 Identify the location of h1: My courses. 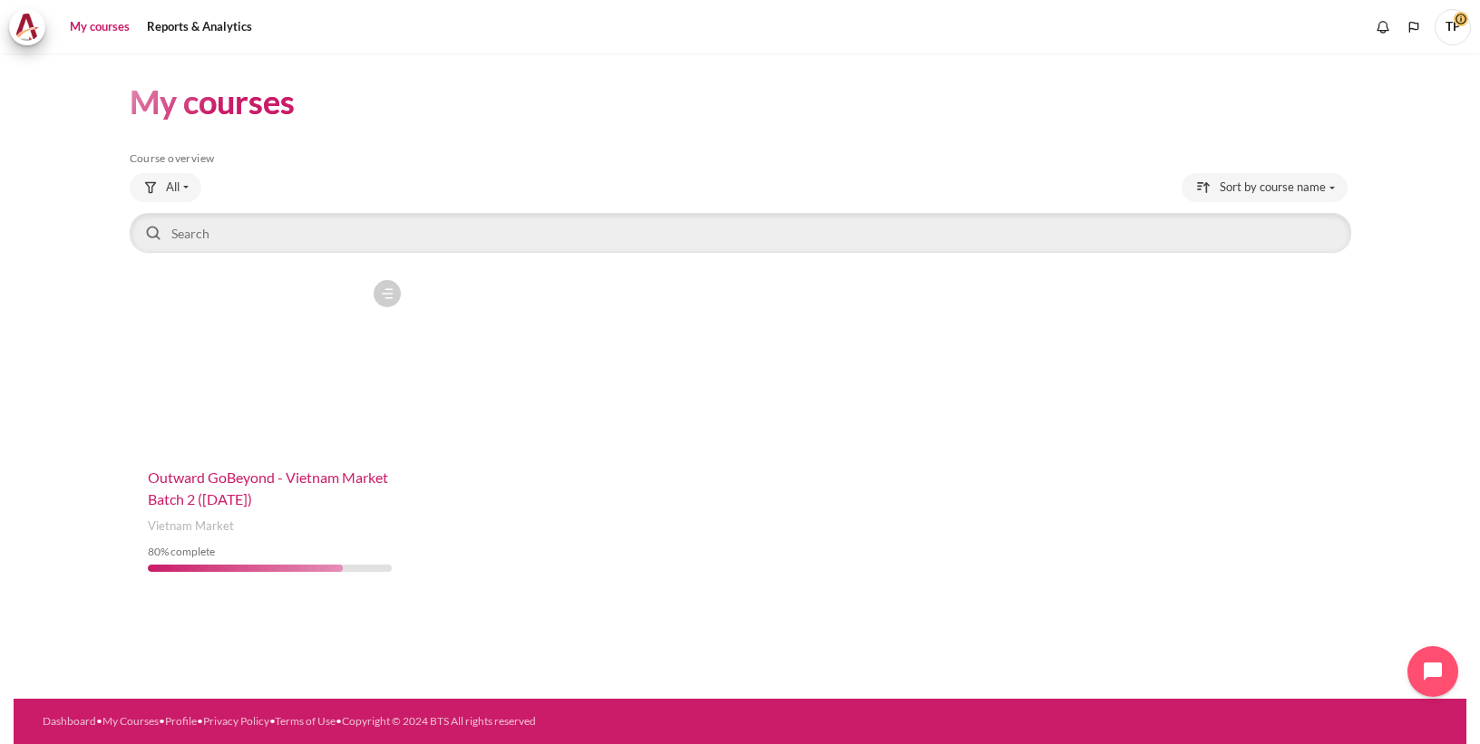
(212, 102).